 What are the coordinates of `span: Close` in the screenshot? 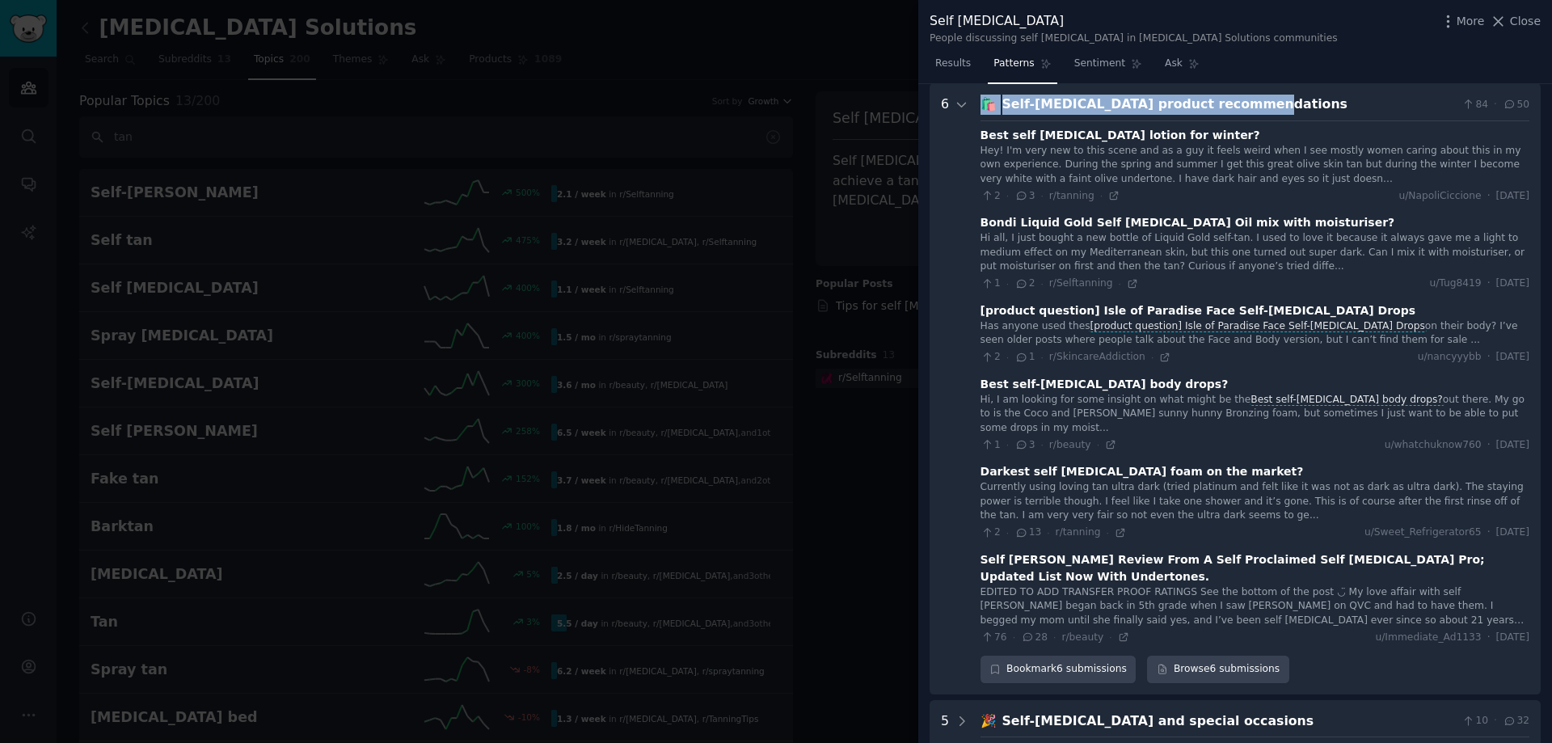 It's located at (1525, 21).